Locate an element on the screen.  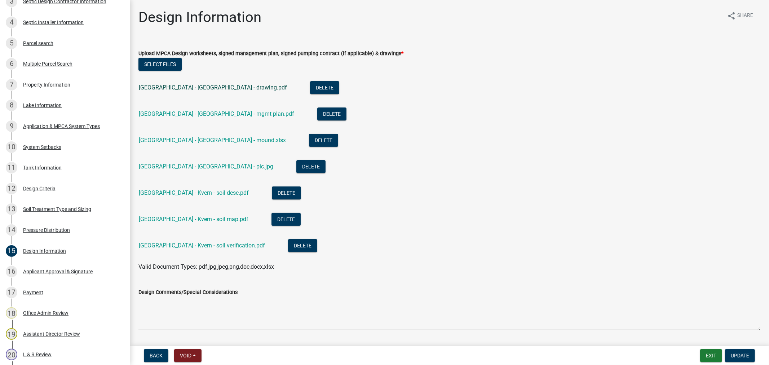
div: 8 is located at coordinates (12, 105).